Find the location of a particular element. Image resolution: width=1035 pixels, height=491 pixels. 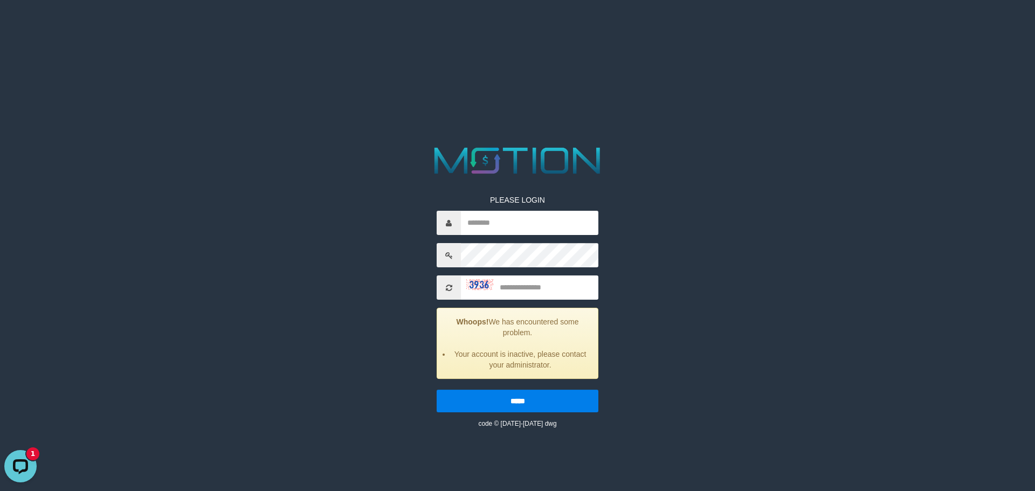

div: new message indicator is located at coordinates (33, 8).